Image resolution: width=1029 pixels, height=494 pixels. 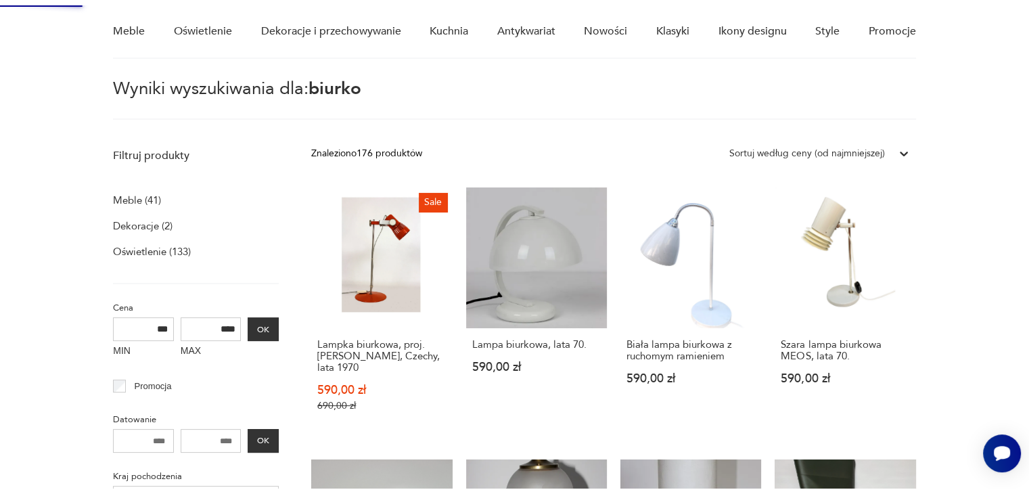 What do you see at coordinates (196, 303) in the screenshot?
I see `p: Cena` at bounding box center [196, 303].